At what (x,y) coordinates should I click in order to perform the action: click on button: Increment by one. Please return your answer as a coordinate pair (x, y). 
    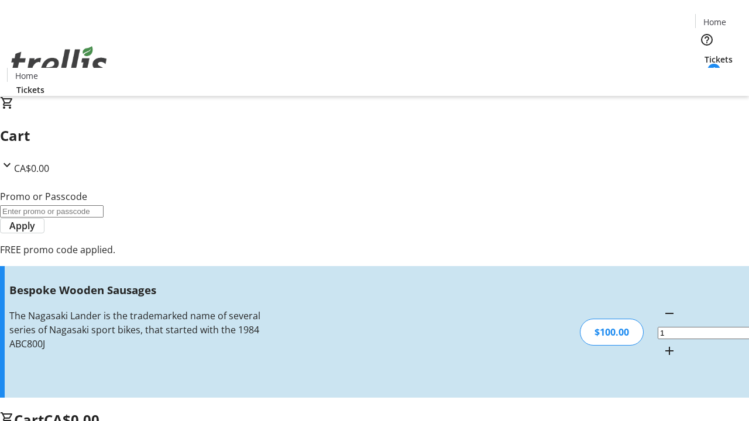
    Looking at the image, I should click on (669, 351).